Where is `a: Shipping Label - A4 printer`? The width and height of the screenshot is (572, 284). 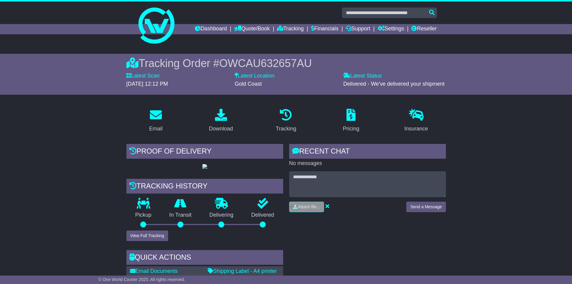
a: Shipping Label - A4 printer is located at coordinates (242, 271).